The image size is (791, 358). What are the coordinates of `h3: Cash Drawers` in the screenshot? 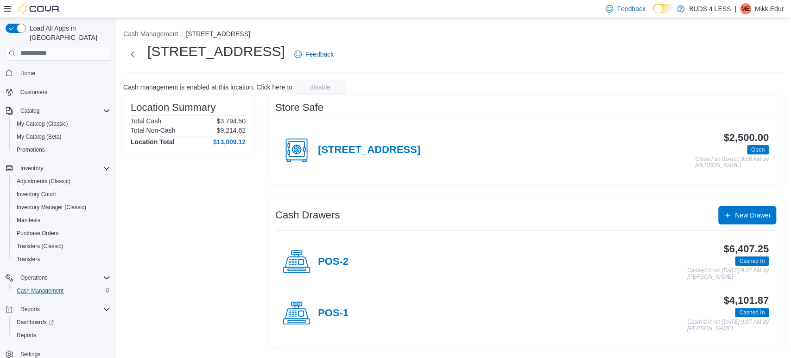 It's located at (307, 215).